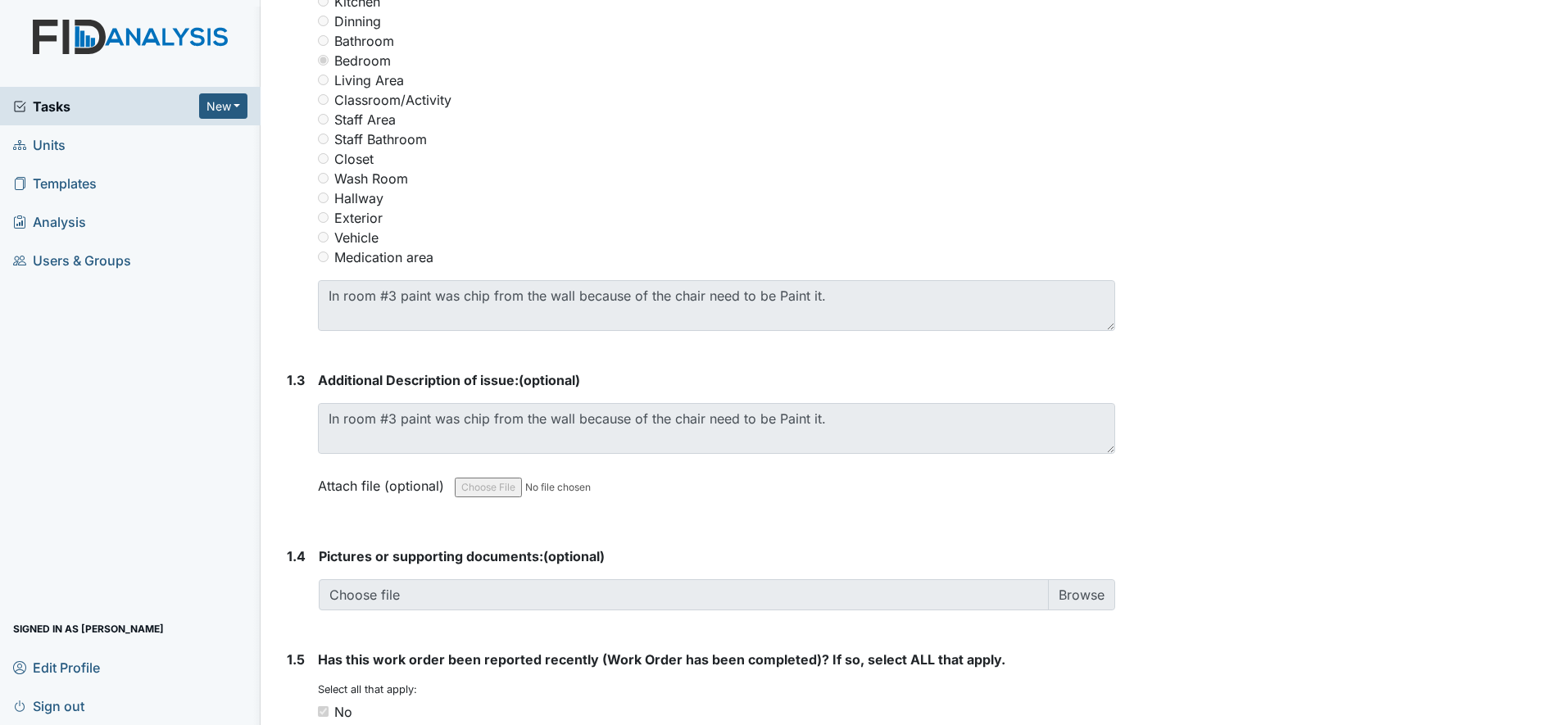 Image resolution: width=1565 pixels, height=725 pixels. Describe the element at coordinates (224, 106) in the screenshot. I see `button: New` at that location.